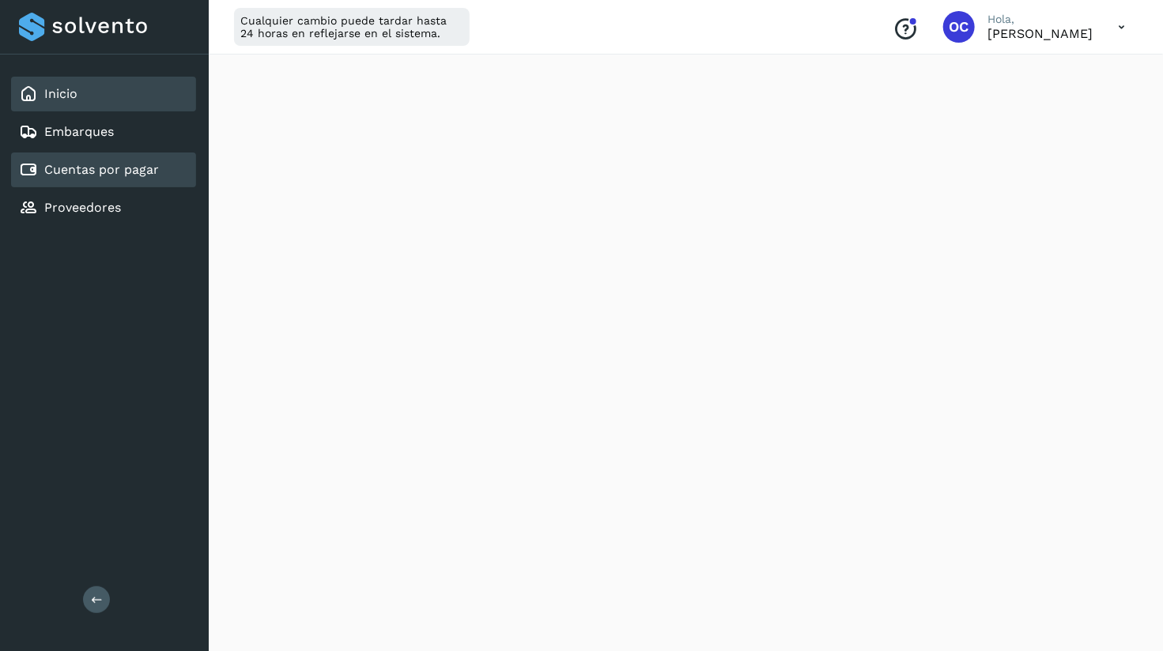 The width and height of the screenshot is (1163, 651). What do you see at coordinates (1040, 19) in the screenshot?
I see `p: Hola,` at bounding box center [1040, 19].